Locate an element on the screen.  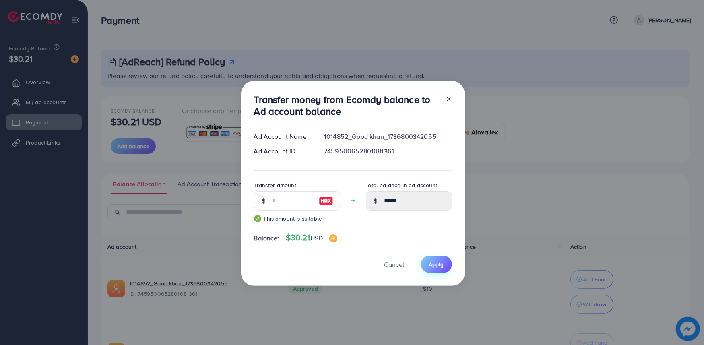
small: This amount is suitable is located at coordinates (297, 219).